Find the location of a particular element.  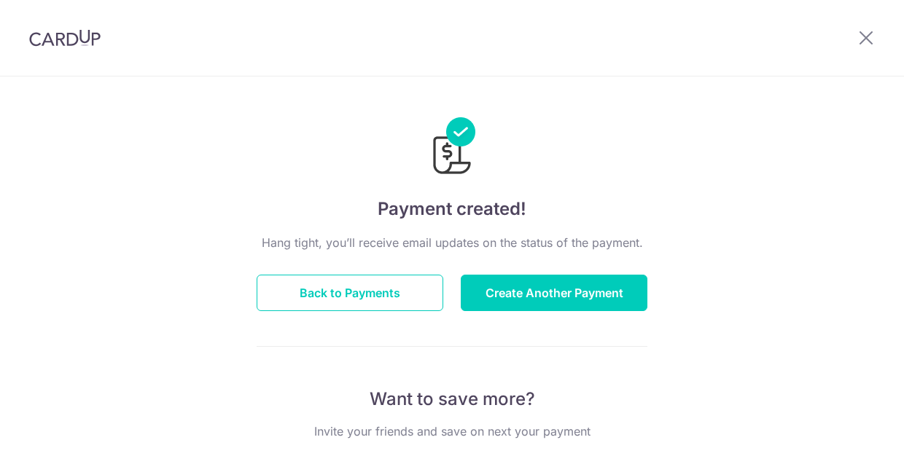

img: CardUp is located at coordinates (65, 38).